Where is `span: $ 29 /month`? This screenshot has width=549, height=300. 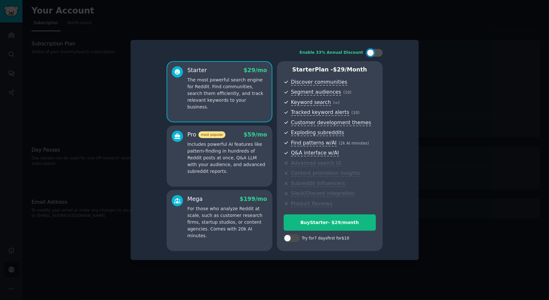 span: $ 29 /month is located at coordinates (350, 69).